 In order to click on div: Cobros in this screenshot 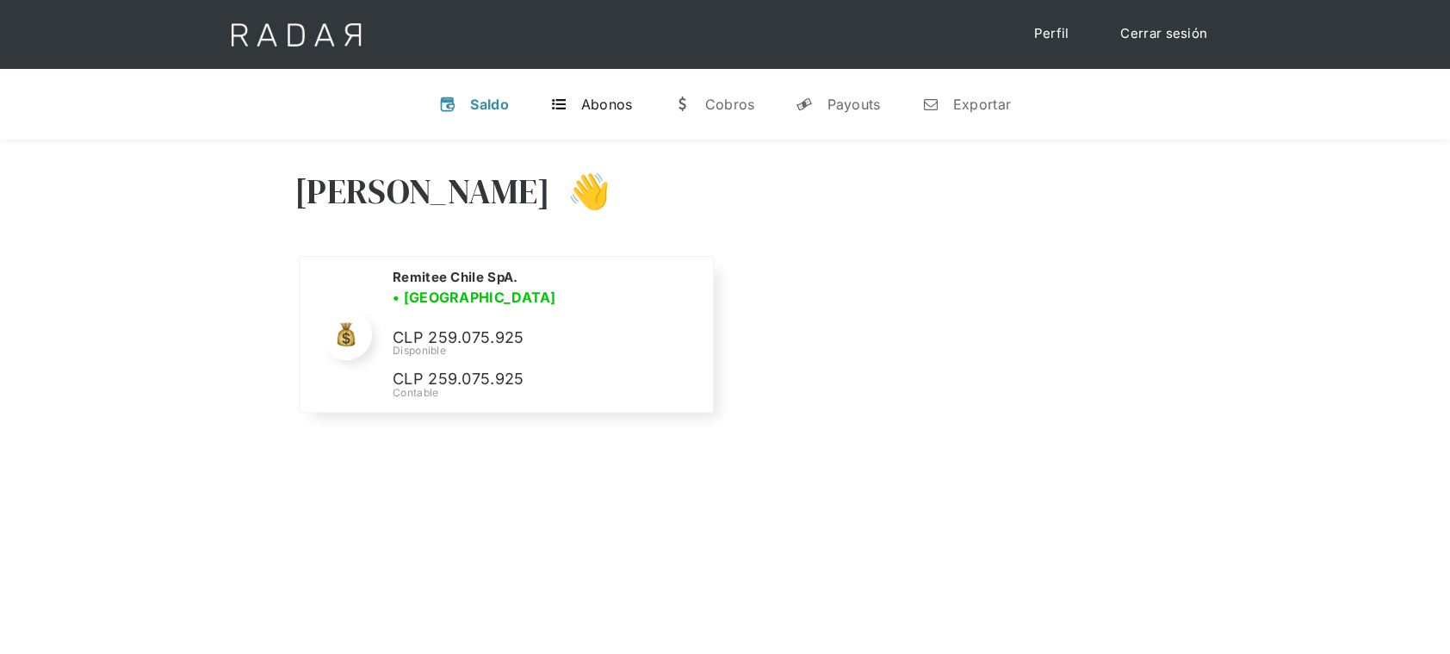, I will do `click(729, 104)`.